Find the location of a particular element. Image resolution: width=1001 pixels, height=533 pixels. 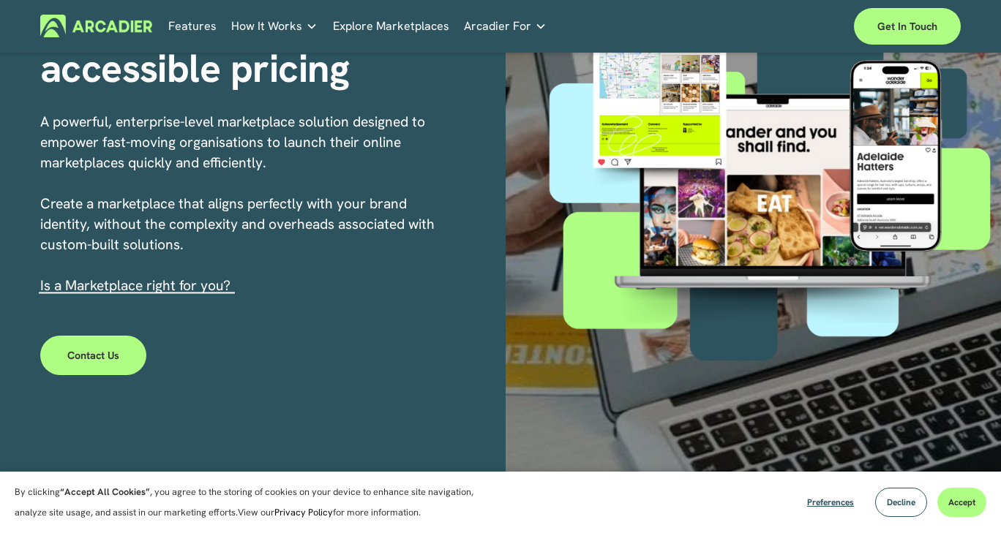

a: Features is located at coordinates (192, 26).